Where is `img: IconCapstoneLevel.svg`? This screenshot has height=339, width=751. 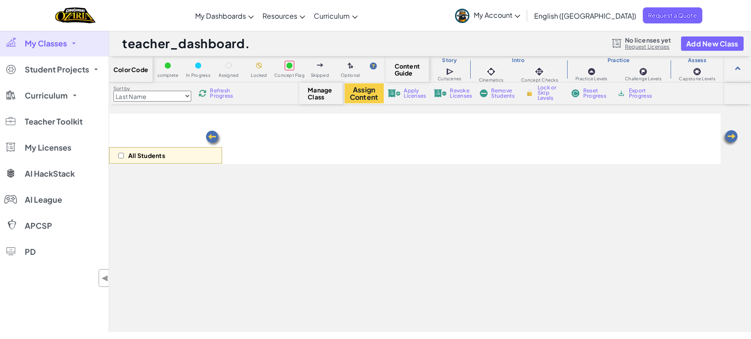
img: IconCapstoneLevel.svg is located at coordinates (697, 72).